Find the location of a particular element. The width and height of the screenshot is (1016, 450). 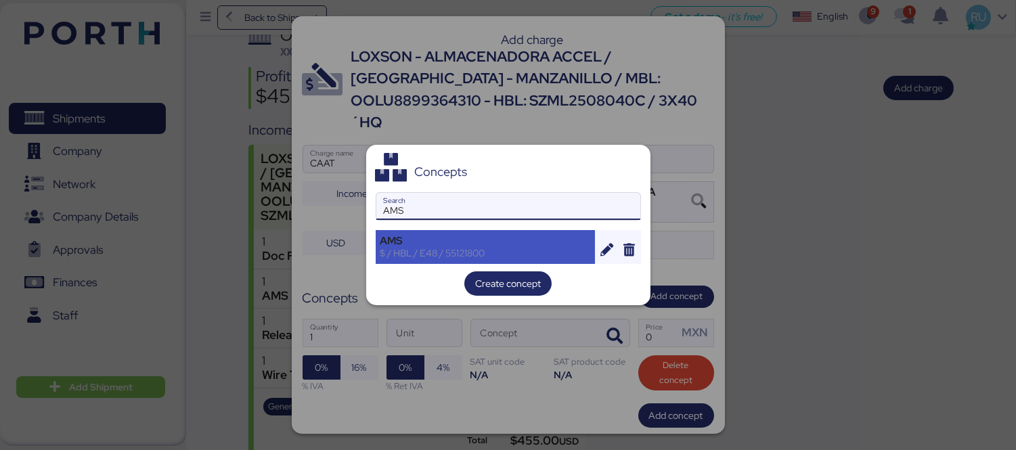

div: $ / HBL / E48 / 55121800 is located at coordinates (485, 253).